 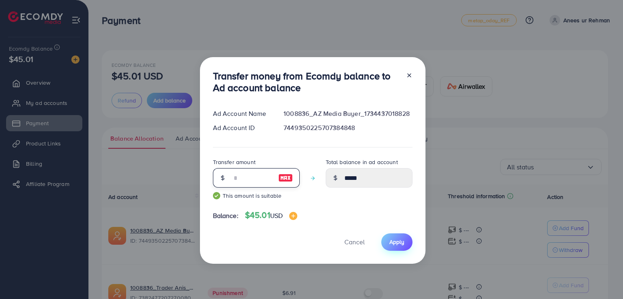 What do you see at coordinates (242, 128) in the screenshot?
I see `div: Ad Account ID` at bounding box center [242, 128].